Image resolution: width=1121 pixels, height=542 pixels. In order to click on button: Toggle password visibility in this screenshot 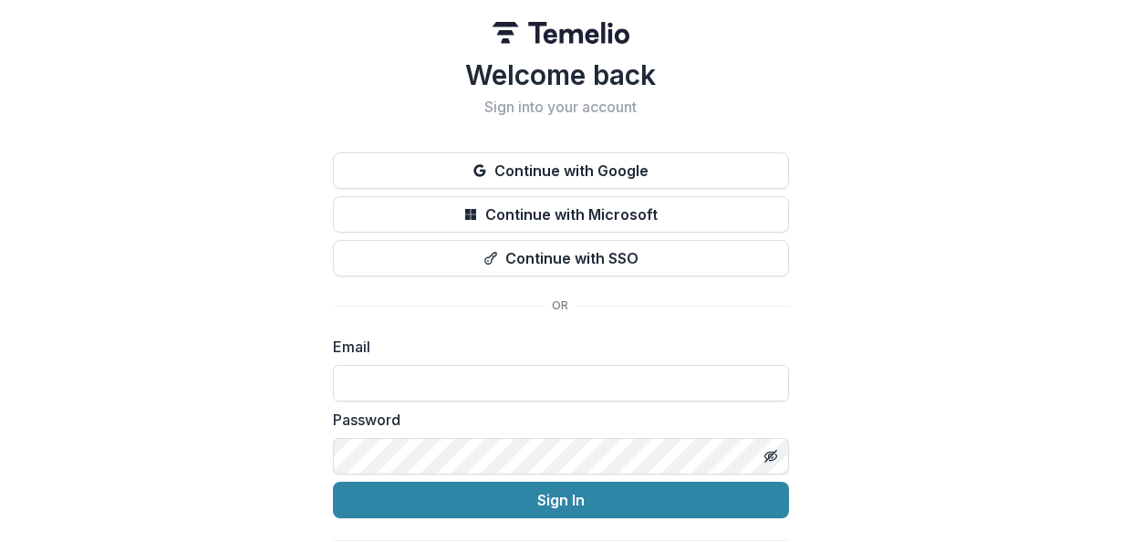, I will do `click(771, 456)`.